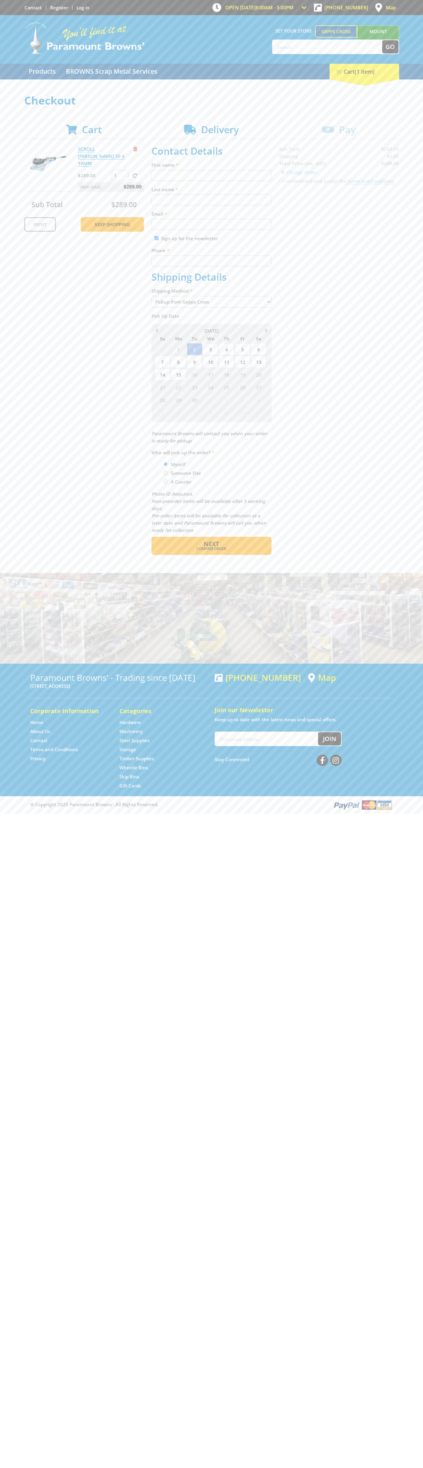  What do you see at coordinates (211, 151) in the screenshot?
I see `h2: Contact Details` at bounding box center [211, 151].